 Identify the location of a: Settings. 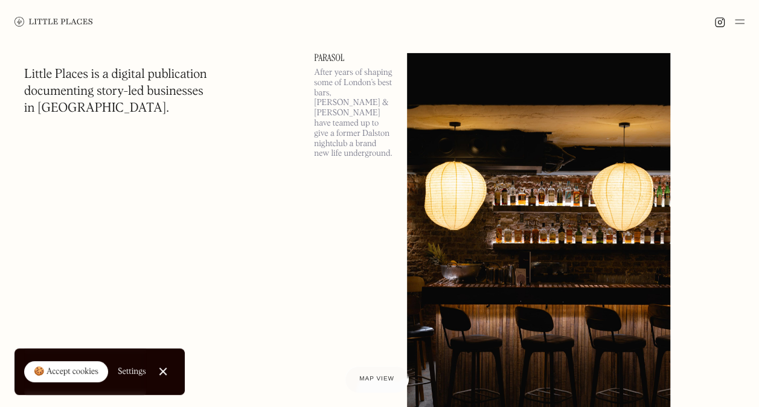
(132, 371).